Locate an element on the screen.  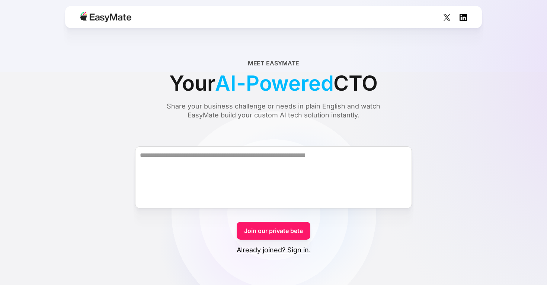
form: Form is located at coordinates (273, 194).